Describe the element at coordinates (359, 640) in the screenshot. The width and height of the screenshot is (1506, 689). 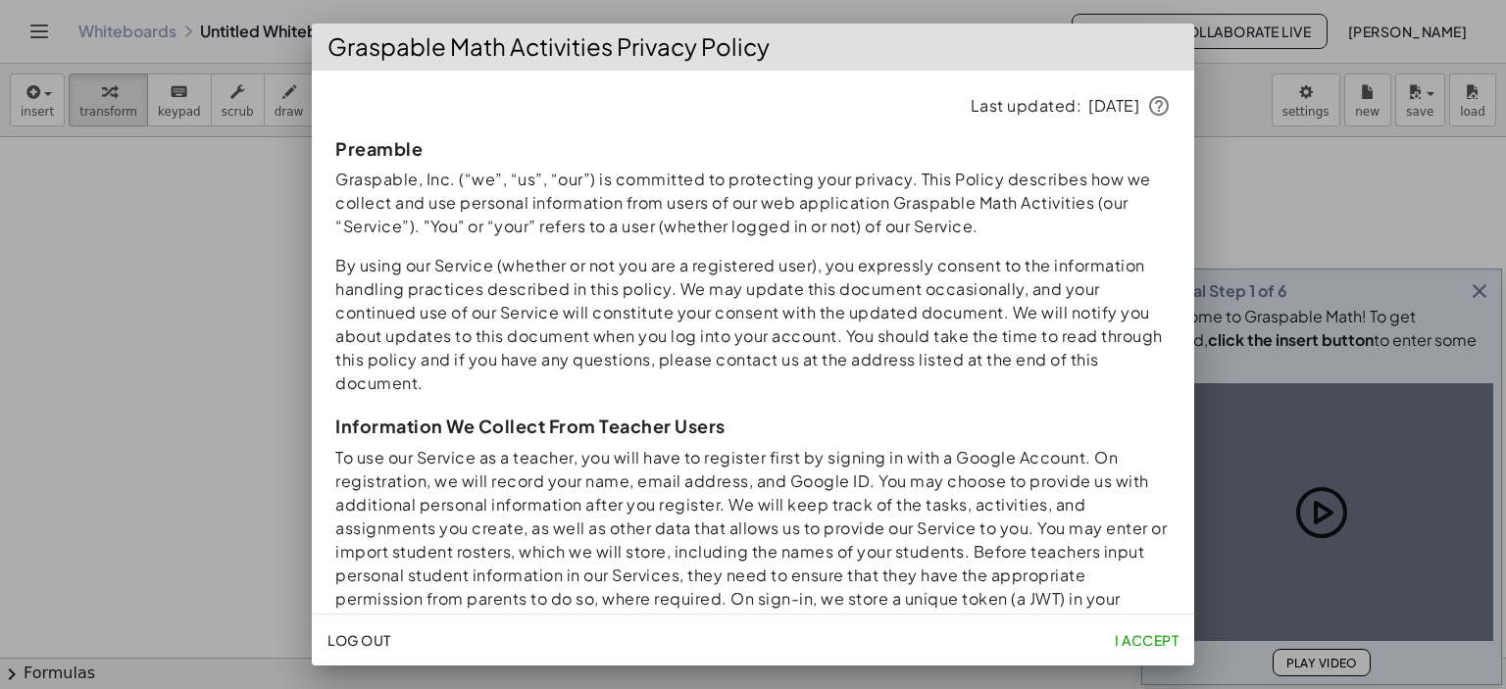
I see `button: Log Out` at that location.